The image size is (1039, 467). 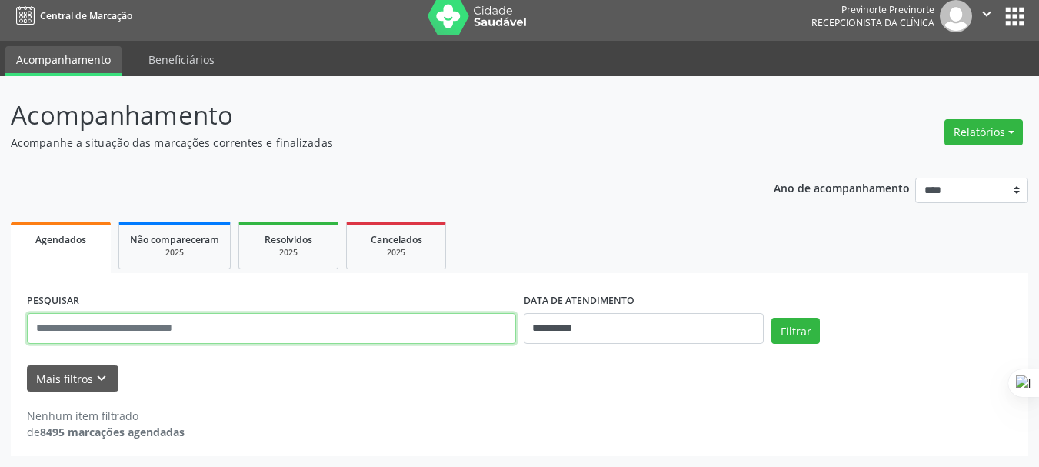 What do you see at coordinates (105, 431) in the screenshot?
I see `div: de` at bounding box center [105, 431].